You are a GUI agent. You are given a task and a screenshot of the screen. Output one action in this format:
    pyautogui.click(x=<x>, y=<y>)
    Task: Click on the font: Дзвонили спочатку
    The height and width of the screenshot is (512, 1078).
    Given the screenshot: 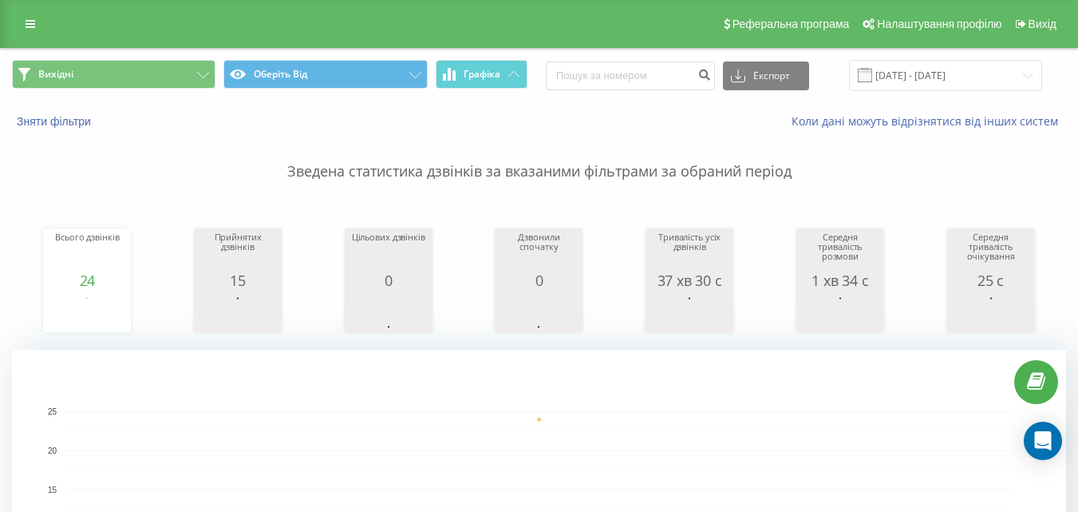 What is the action you would take?
    pyautogui.click(x=539, y=241)
    